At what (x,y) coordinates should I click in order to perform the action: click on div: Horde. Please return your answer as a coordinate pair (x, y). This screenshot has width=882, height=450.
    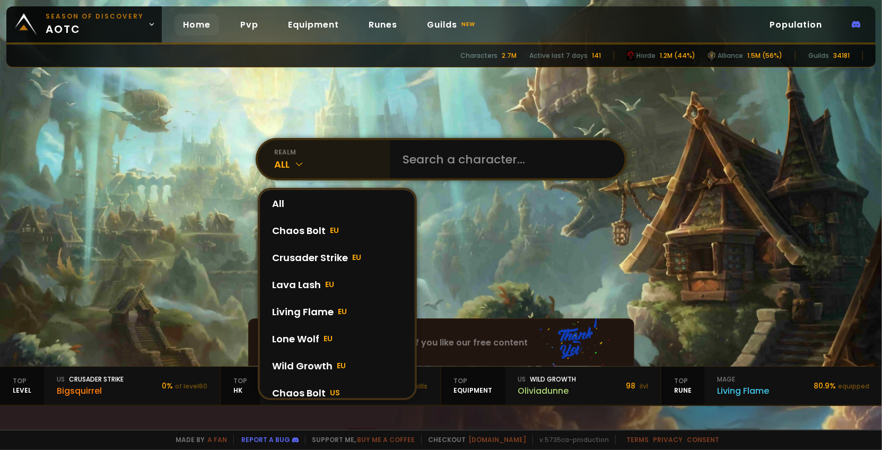
    Looking at the image, I should click on (641, 56).